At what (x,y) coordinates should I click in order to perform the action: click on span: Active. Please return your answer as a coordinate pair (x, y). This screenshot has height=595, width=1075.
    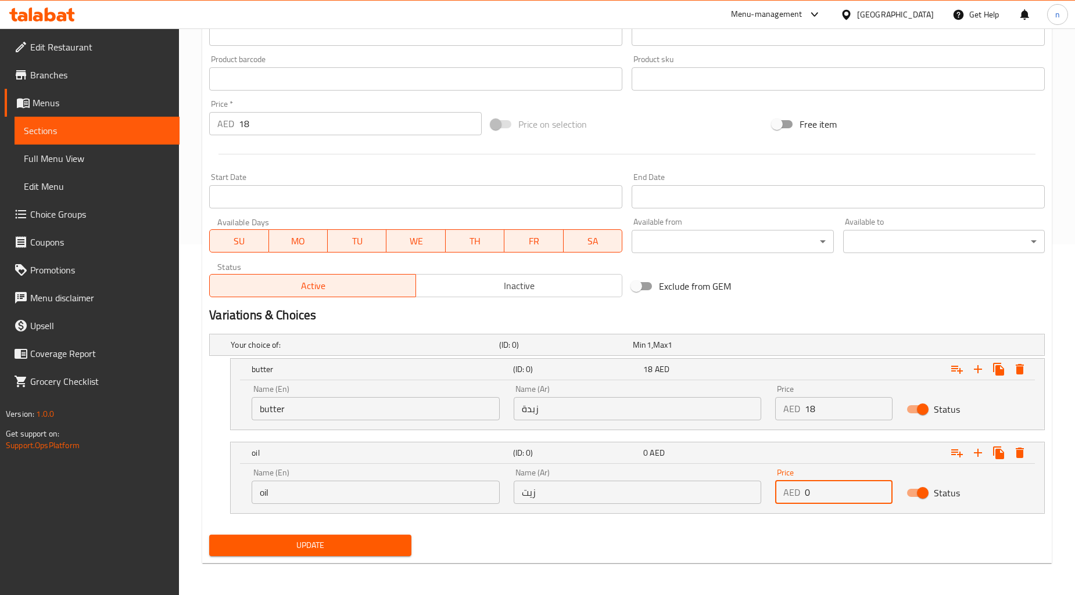
    Looking at the image, I should click on (312, 286).